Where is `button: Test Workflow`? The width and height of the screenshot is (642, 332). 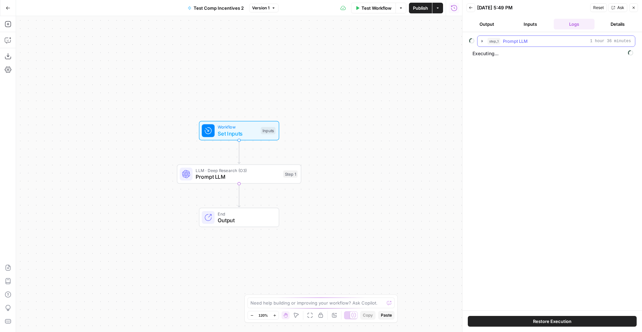
button: Test Workflow is located at coordinates (373, 8).